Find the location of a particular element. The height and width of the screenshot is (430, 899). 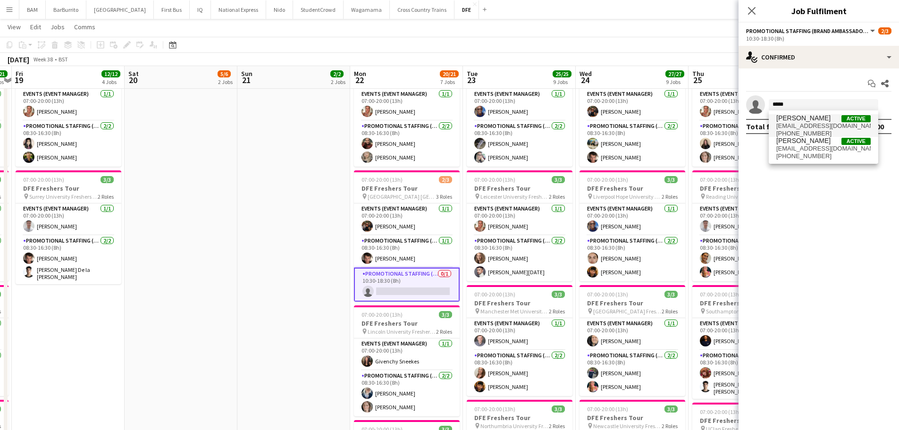

div: BST is located at coordinates (63, 59).